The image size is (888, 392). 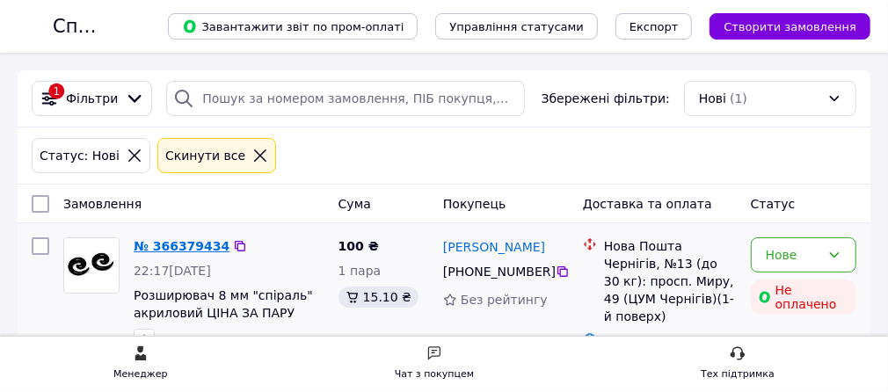 I want to click on button: Створити замовлення, so click(x=790, y=26).